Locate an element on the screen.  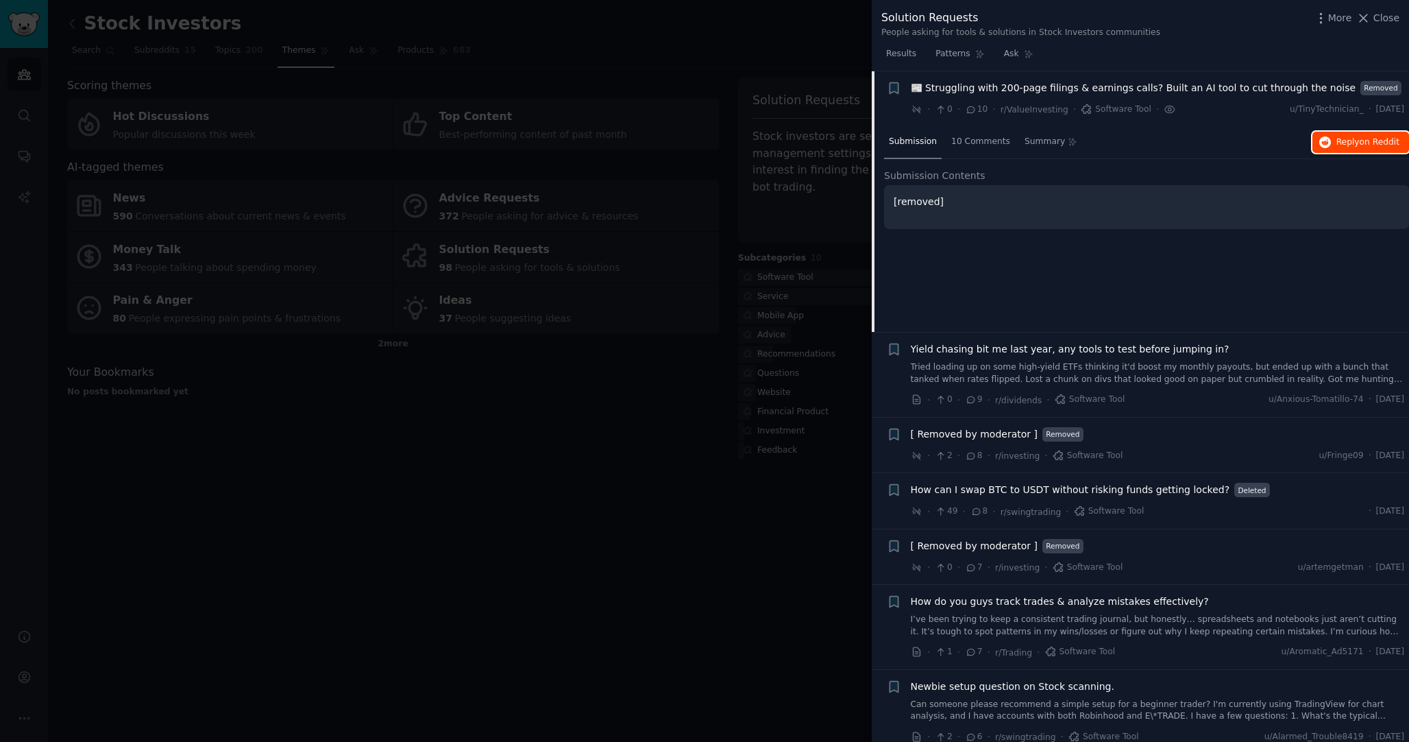
span: 10 is located at coordinates (976, 110).